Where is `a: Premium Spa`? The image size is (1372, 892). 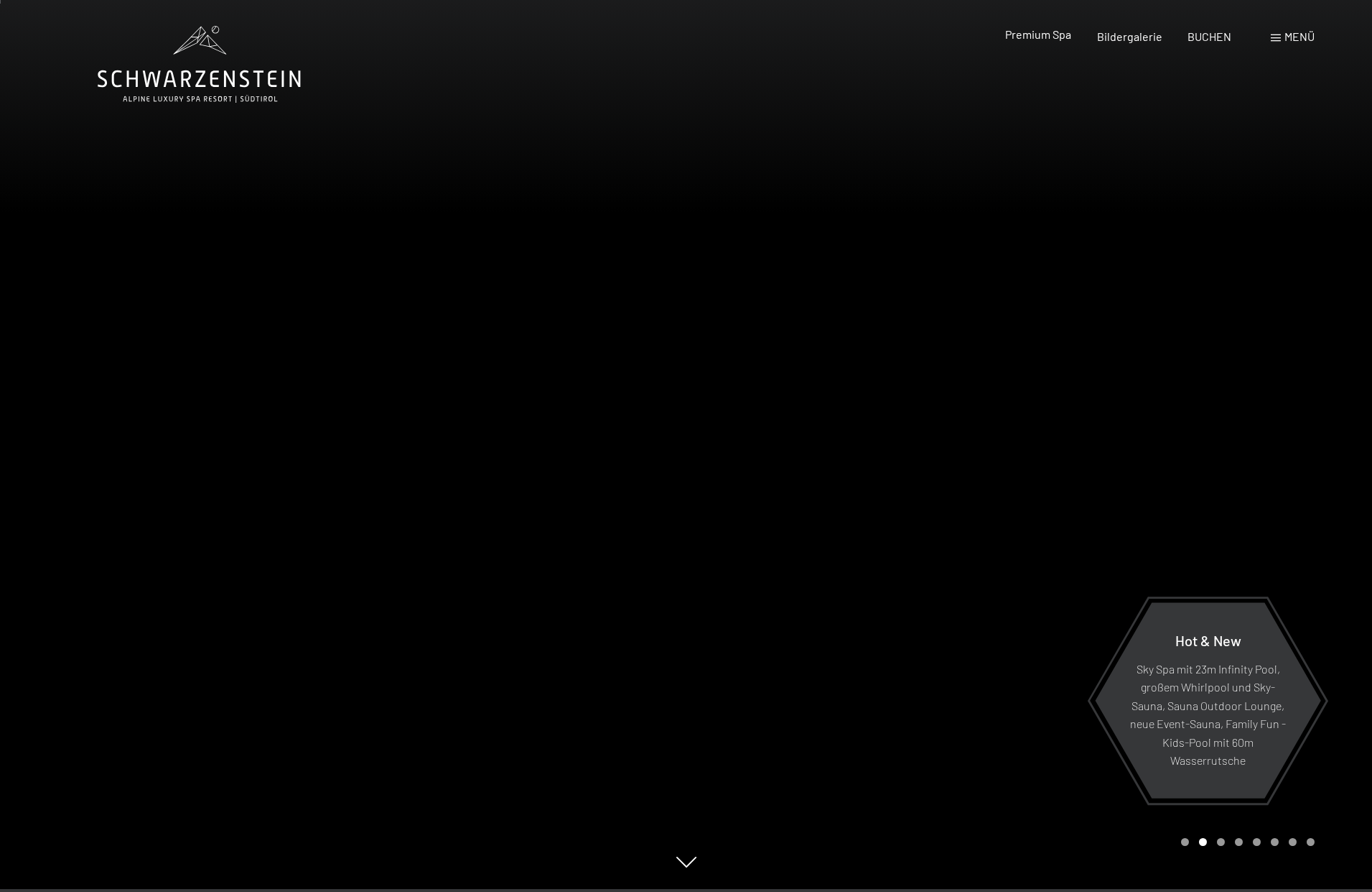
a: Premium Spa is located at coordinates (1038, 34).